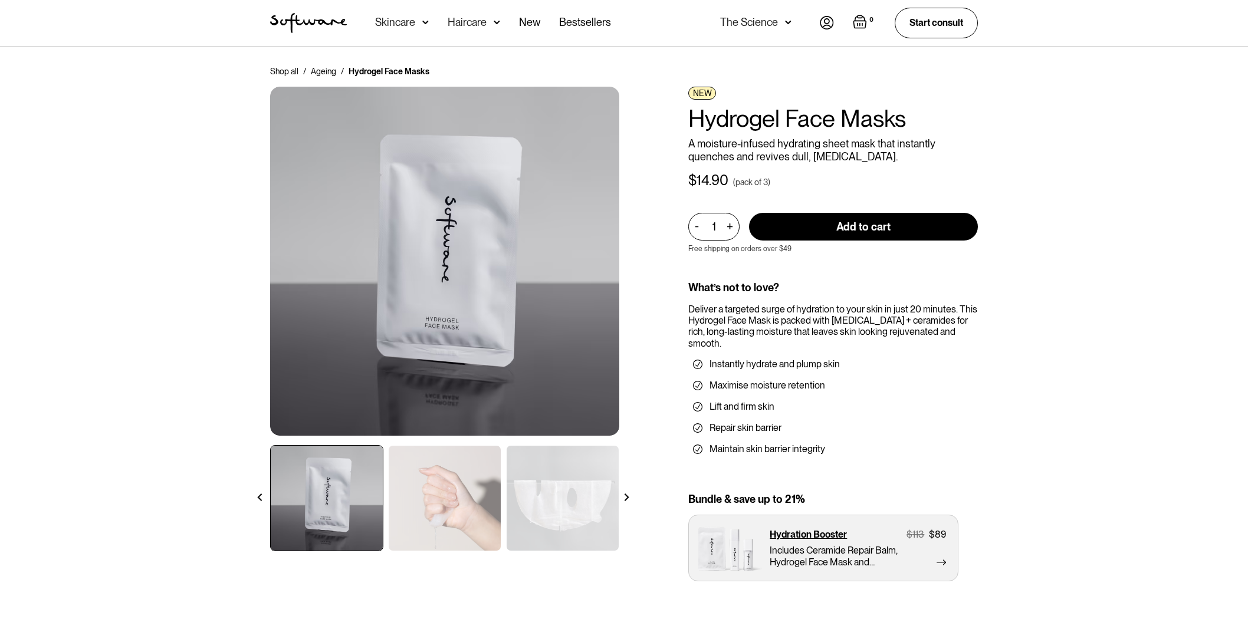 This screenshot has height=619, width=1248. I want to click on div: What’s not to love?, so click(833, 288).